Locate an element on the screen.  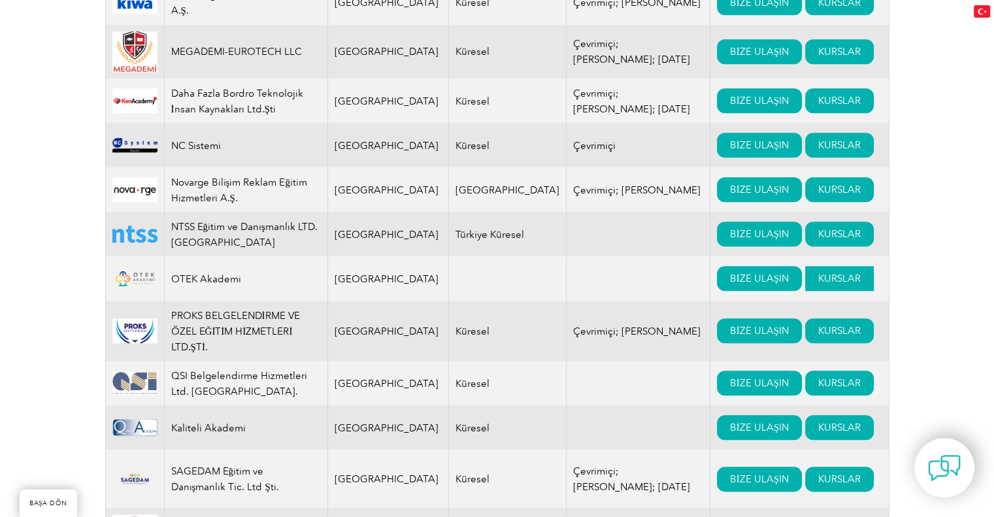
font: Çevrimiçi is located at coordinates (594, 146).